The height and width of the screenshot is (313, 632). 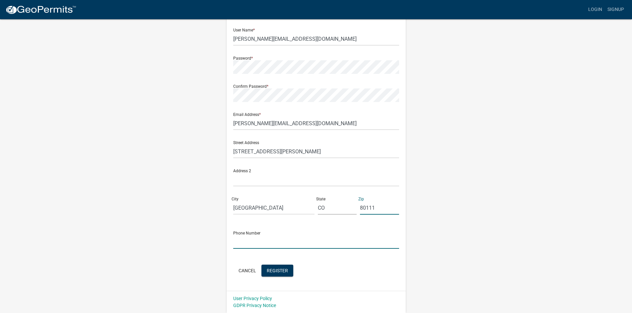 What do you see at coordinates (277, 271) in the screenshot?
I see `span: Register` at bounding box center [277, 271].